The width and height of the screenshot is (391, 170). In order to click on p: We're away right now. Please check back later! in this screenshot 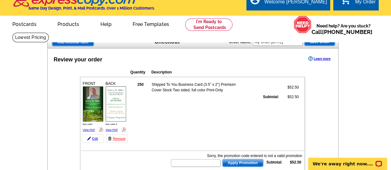, I will do `click(39, 13)`.